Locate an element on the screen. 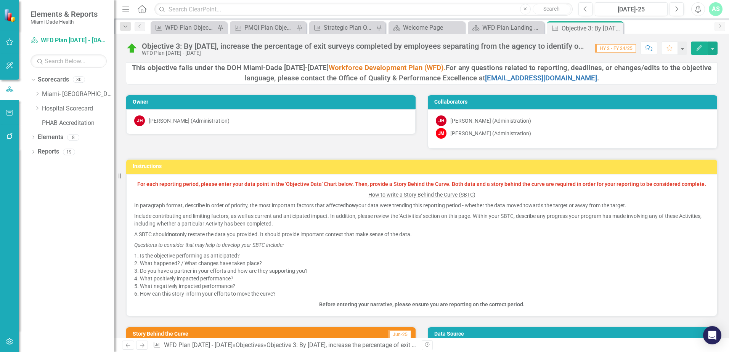 The image size is (729, 352). li: What positively impacted performance? is located at coordinates (424, 279).